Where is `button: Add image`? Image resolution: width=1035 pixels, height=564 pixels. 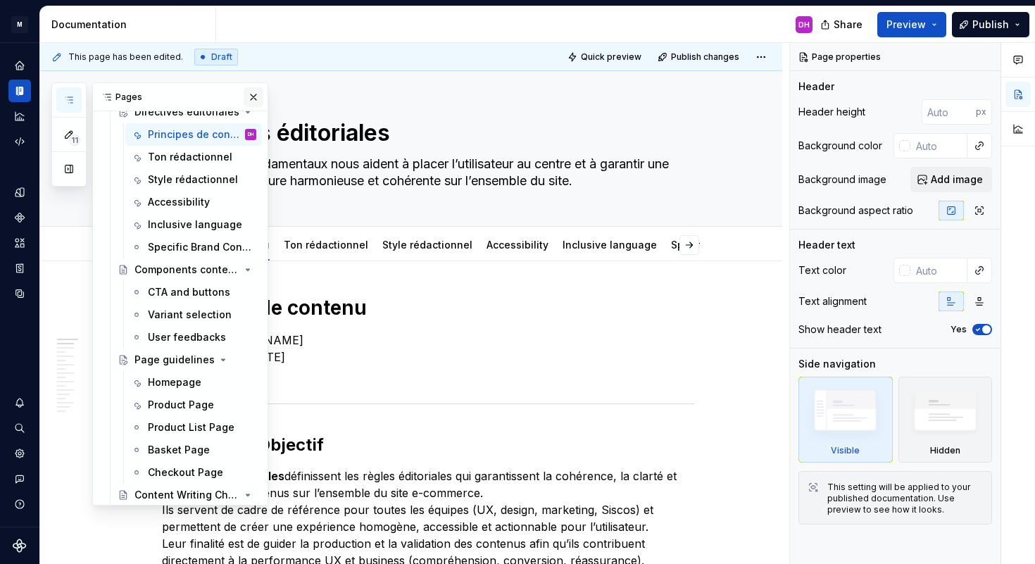
button: Add image is located at coordinates (951, 179).